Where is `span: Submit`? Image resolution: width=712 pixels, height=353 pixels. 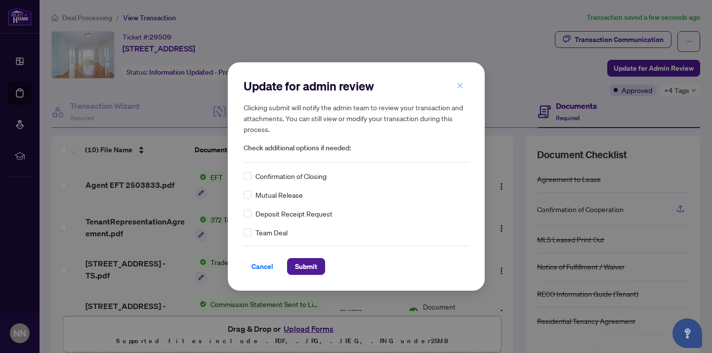
span: Submit is located at coordinates (306, 266).